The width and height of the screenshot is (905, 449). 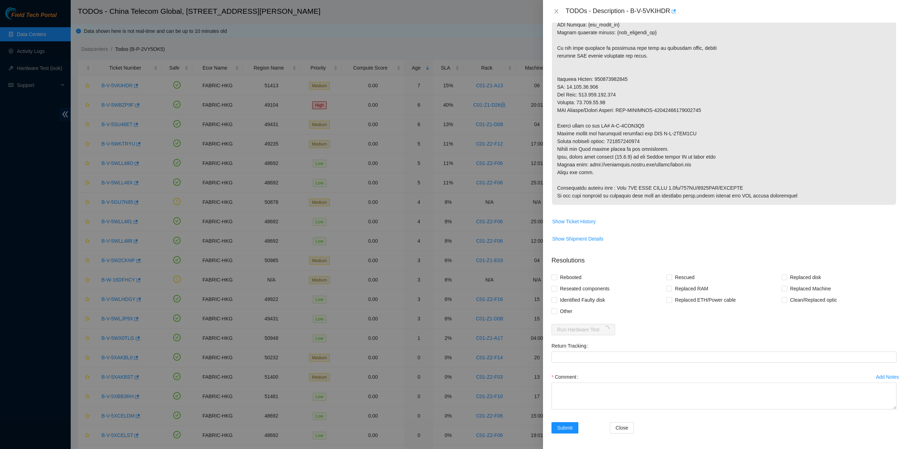 I want to click on span: Identified Faulty disk, so click(x=583, y=300).